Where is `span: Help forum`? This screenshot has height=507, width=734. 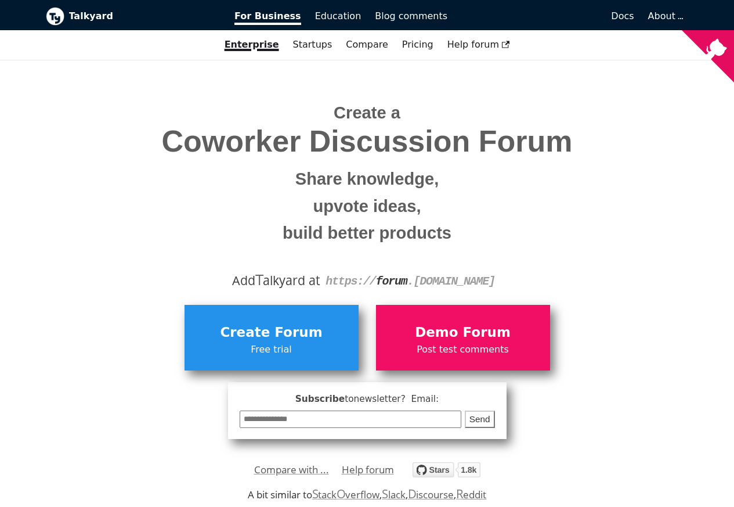 span: Help forum is located at coordinates (479, 44).